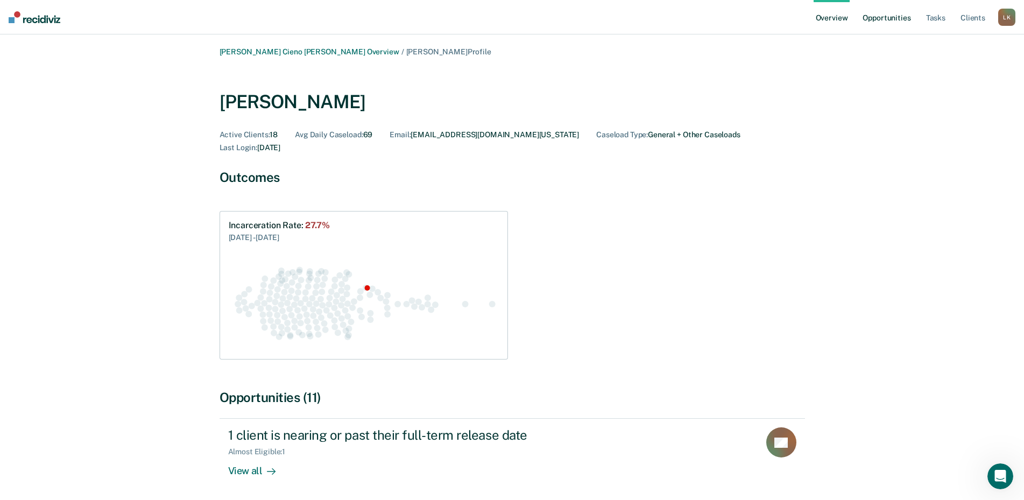 The height and width of the screenshot is (500, 1024). What do you see at coordinates (279, 225) in the screenshot?
I see `div: Incarceration Rate :` at bounding box center [279, 225].